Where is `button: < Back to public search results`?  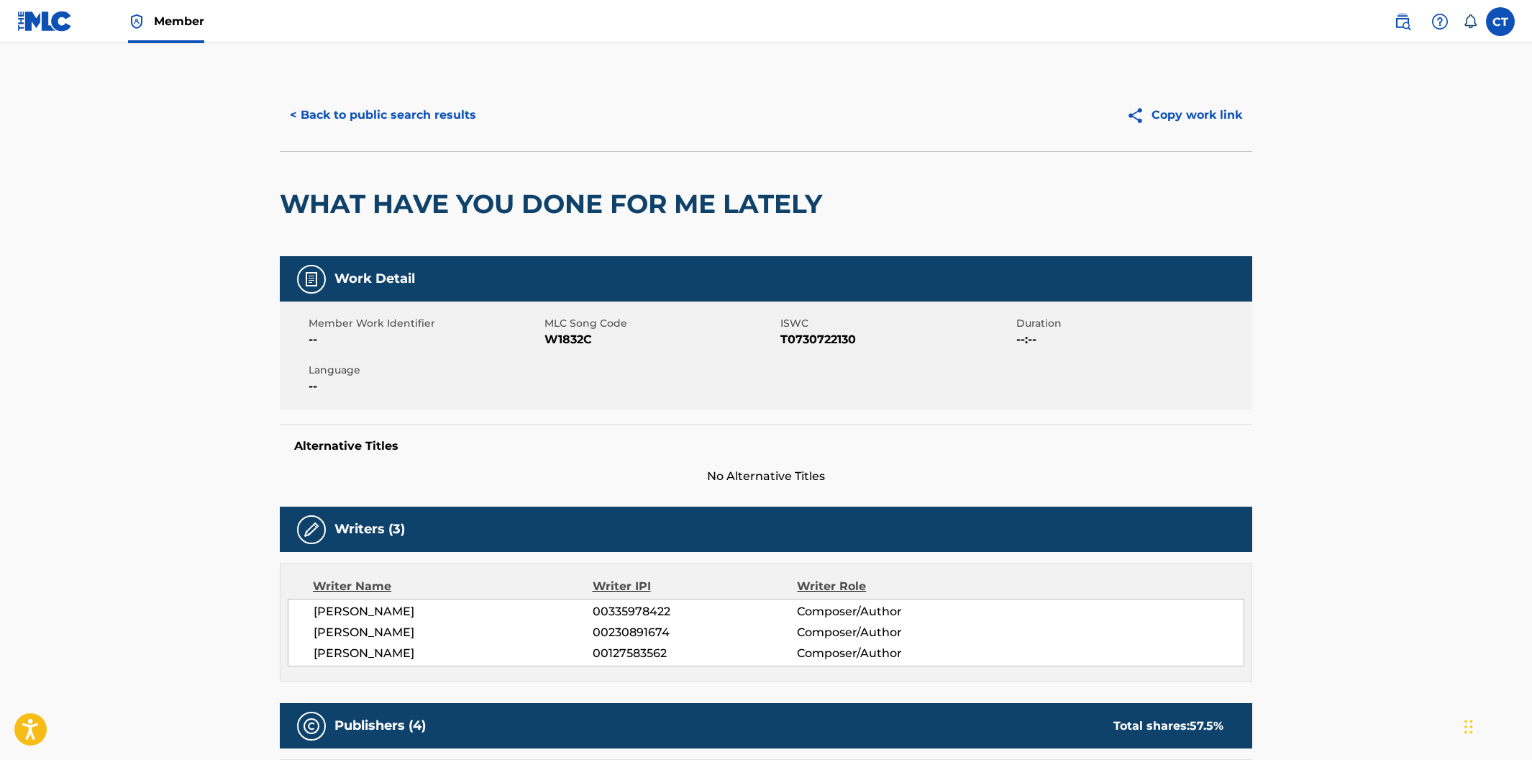
button: < Back to public search results is located at coordinates (383, 115).